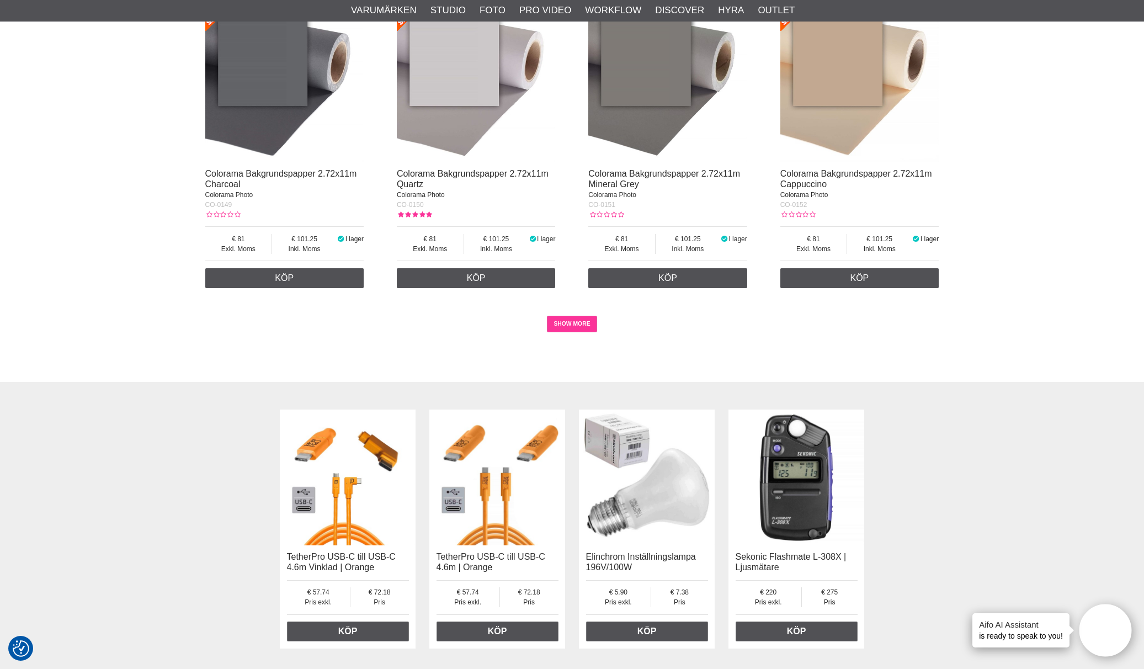 The height and width of the screenshot is (669, 1144). I want to click on img: Revisit consent button, so click(21, 649).